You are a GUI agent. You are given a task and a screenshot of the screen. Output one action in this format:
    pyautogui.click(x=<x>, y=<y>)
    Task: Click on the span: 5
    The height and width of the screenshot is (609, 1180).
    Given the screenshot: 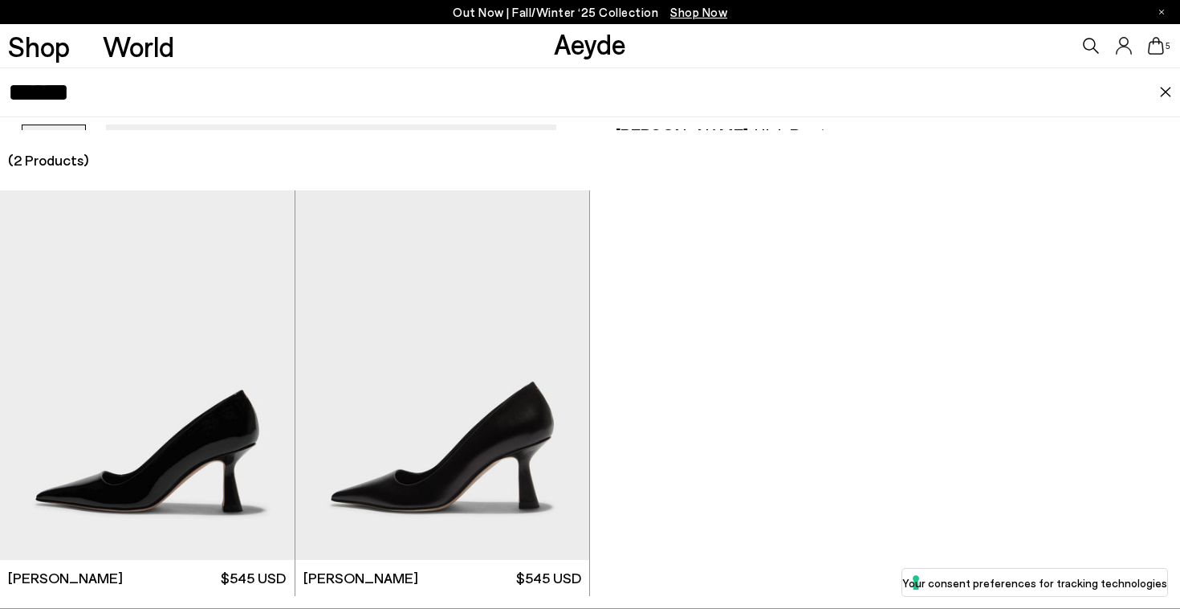 What is the action you would take?
    pyautogui.click(x=1168, y=46)
    